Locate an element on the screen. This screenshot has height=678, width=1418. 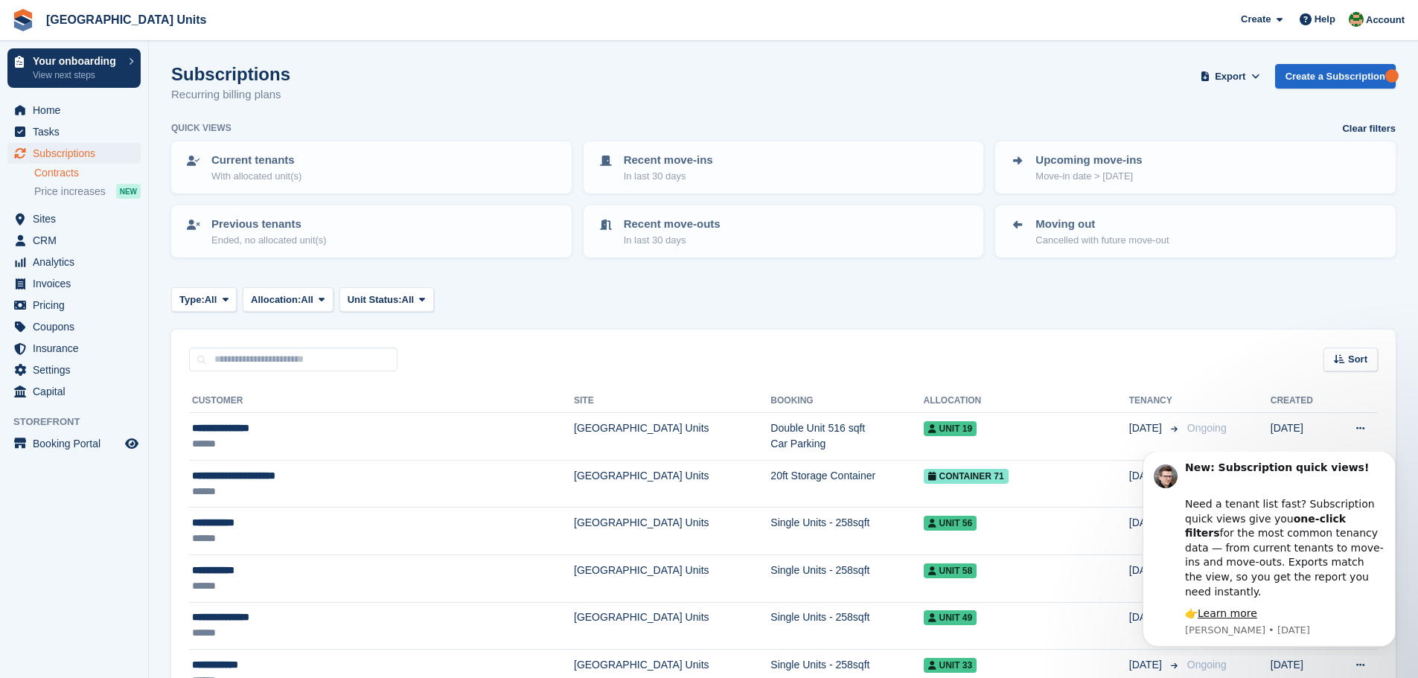
span: Subscriptions is located at coordinates (77, 153).